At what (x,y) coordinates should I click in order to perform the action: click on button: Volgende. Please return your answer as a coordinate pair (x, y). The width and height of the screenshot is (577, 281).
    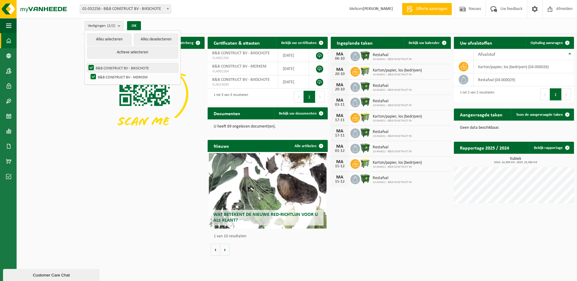
    Looking at the image, I should click on (225, 250).